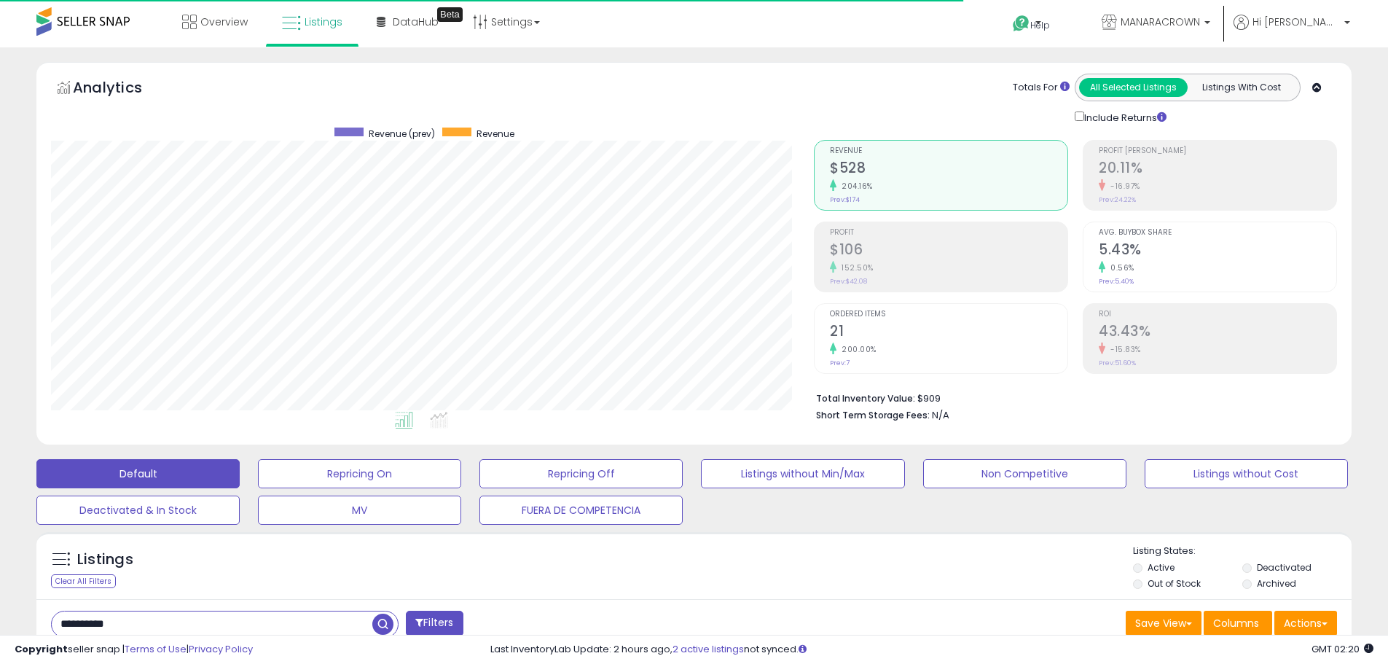 This screenshot has width=1388, height=664. What do you see at coordinates (138, 510) in the screenshot?
I see `button: Deactivated & In Stock` at bounding box center [138, 510].